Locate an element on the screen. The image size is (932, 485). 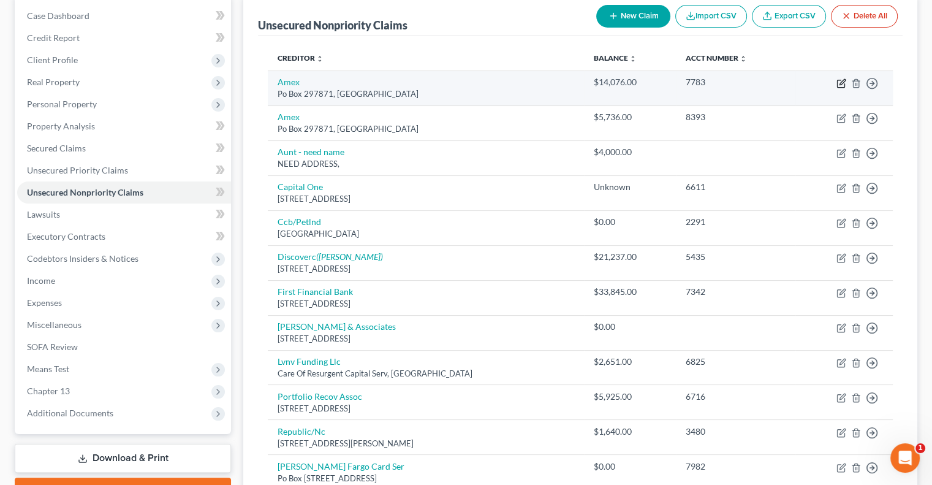
div: $4,000.00 is located at coordinates (630, 152).